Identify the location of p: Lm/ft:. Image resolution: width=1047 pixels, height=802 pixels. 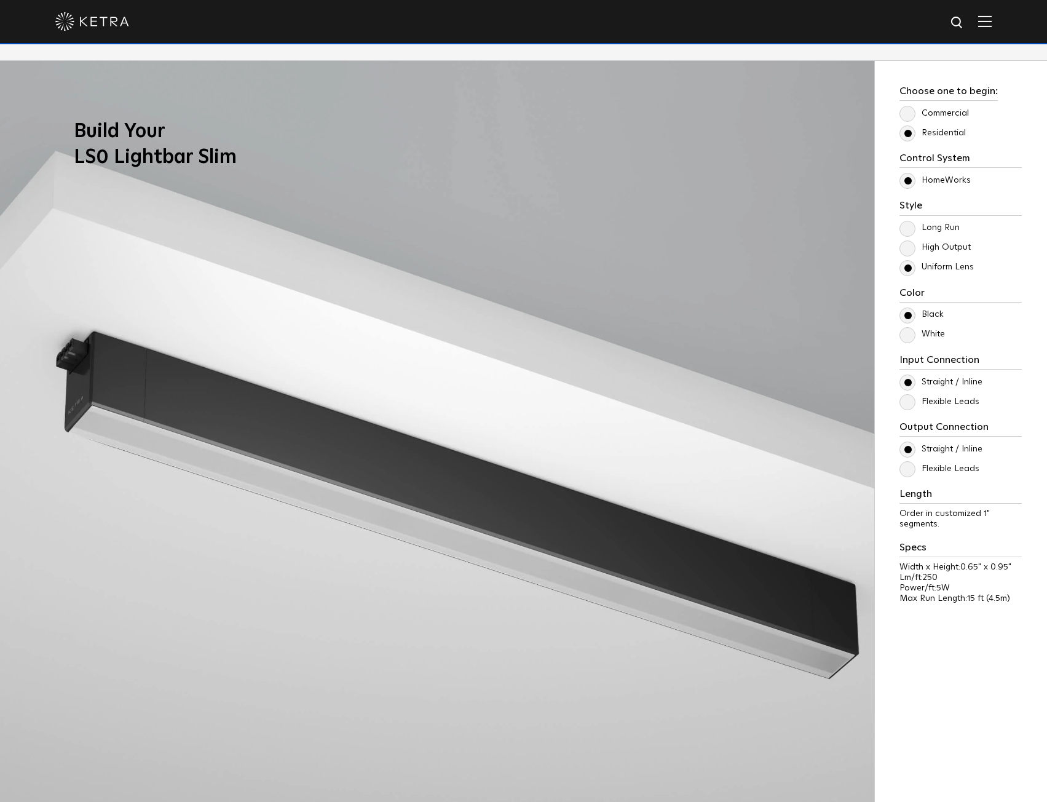
(960, 577).